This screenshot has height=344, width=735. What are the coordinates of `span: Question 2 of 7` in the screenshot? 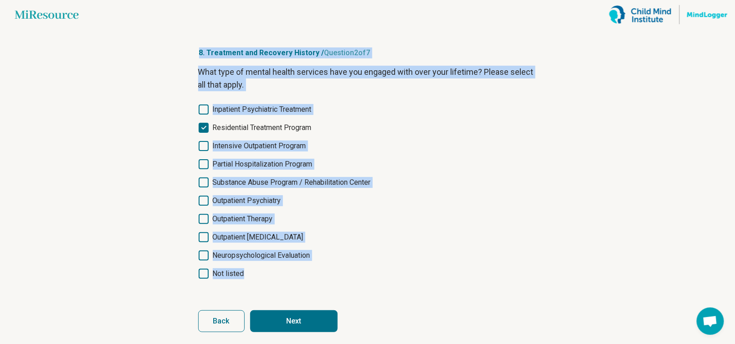 It's located at (347, 52).